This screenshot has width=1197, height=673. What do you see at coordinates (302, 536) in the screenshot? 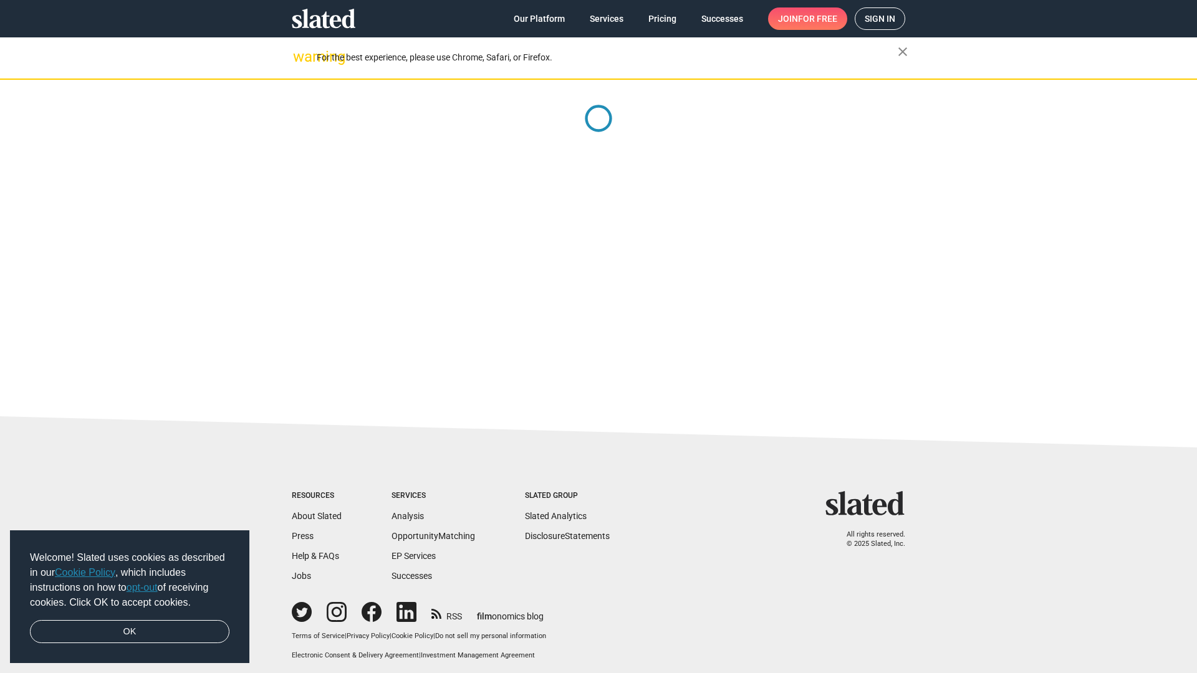
I see `a: Press` at bounding box center [302, 536].